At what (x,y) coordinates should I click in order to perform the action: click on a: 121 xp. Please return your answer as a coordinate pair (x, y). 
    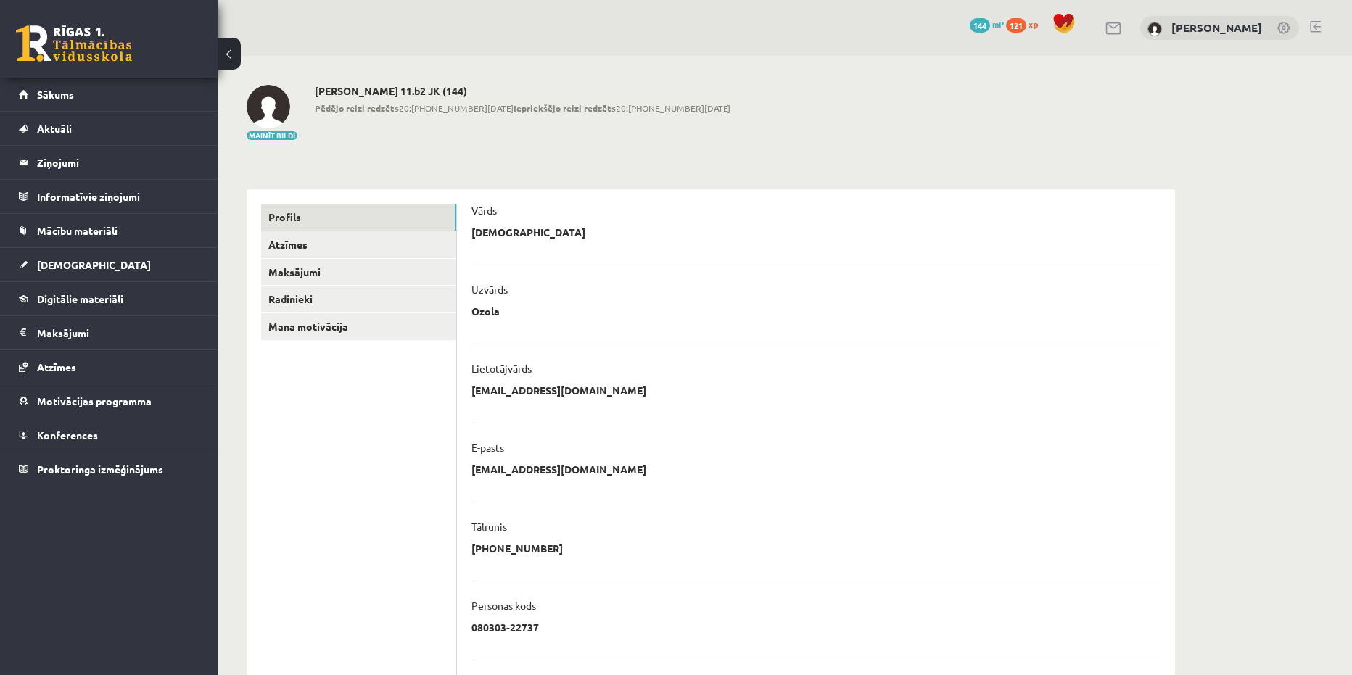
    Looking at the image, I should click on (1025, 24).